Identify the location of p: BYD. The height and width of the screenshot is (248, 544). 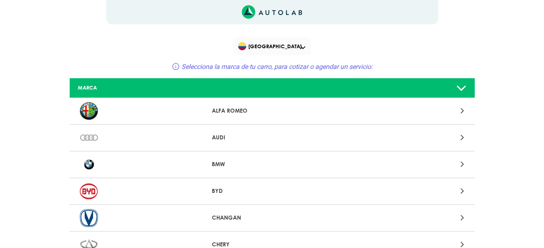
(272, 191).